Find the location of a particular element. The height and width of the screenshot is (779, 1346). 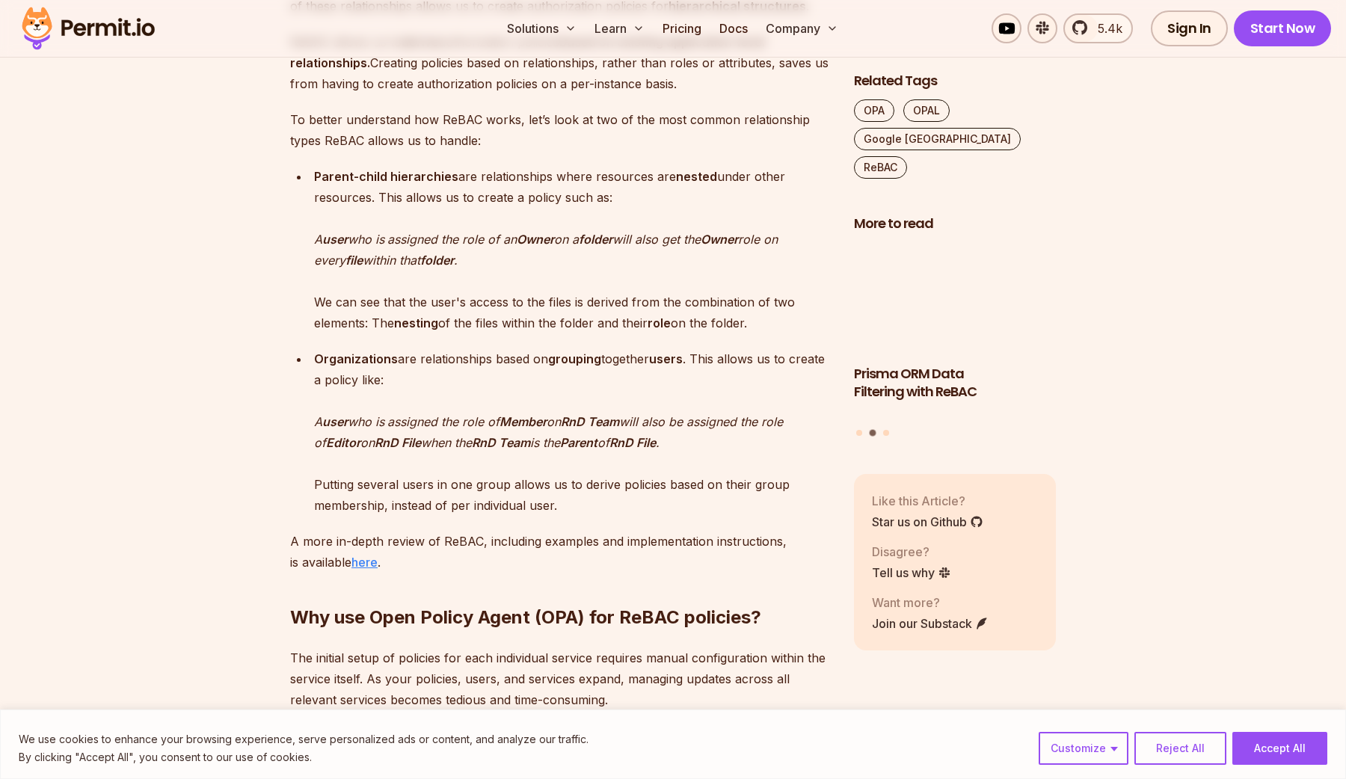

h2: Why use Open Policy Agent (OPA) for ReBAC policies? is located at coordinates (560, 588).